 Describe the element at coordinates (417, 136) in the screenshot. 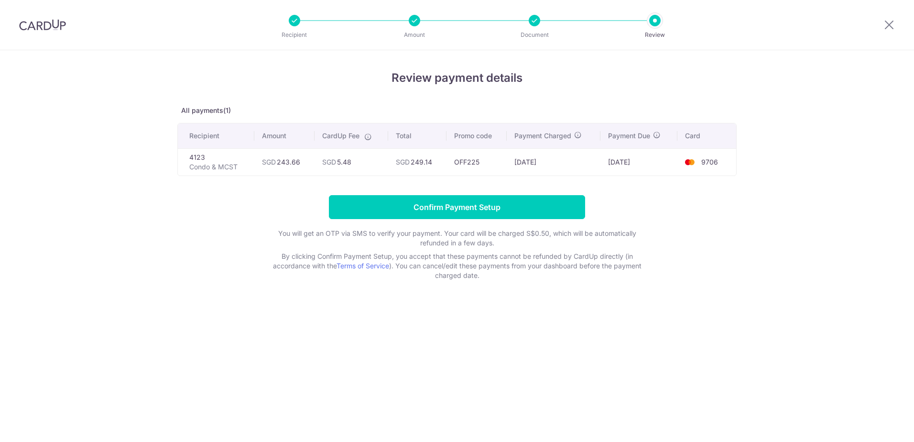

I see `th: Total` at that location.